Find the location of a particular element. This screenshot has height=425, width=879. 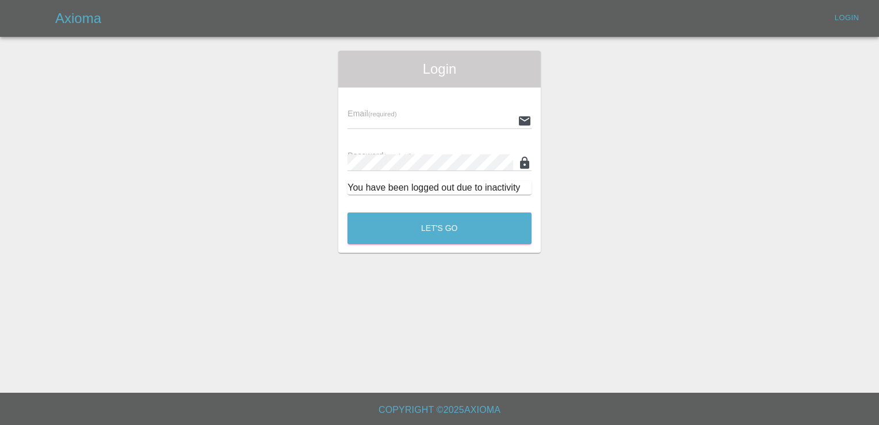

span: Login is located at coordinates (440, 69).